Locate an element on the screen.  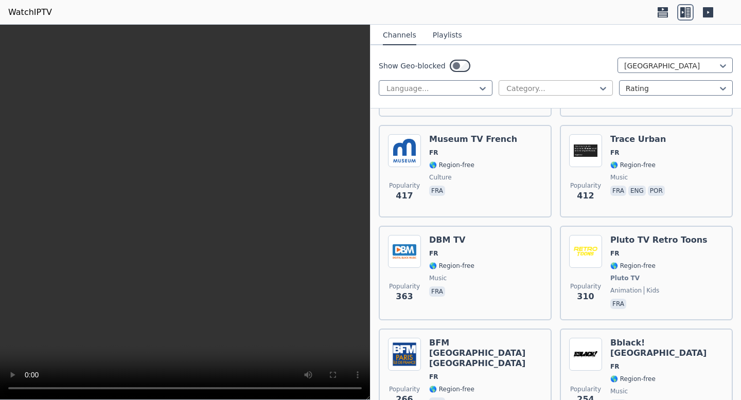
button: Playlists is located at coordinates (447, 35).